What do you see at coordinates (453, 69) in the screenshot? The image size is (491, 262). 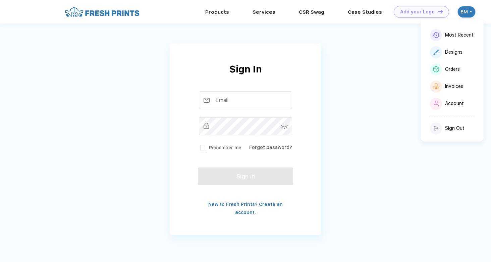 I see `div: Orders` at bounding box center [453, 69].